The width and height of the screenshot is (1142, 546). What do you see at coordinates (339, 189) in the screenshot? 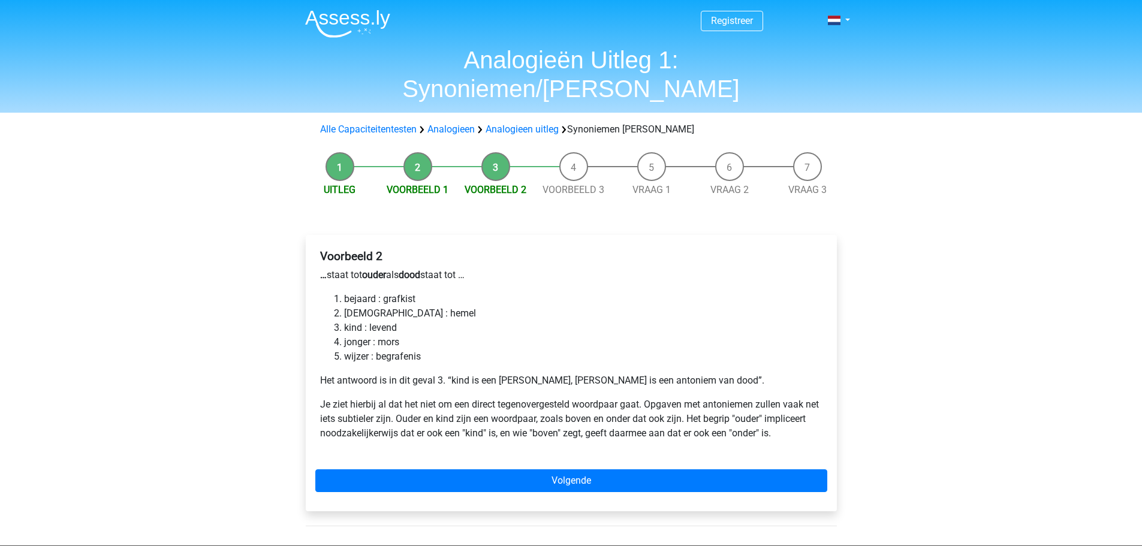
I see `a: Uitleg` at bounding box center [339, 189].